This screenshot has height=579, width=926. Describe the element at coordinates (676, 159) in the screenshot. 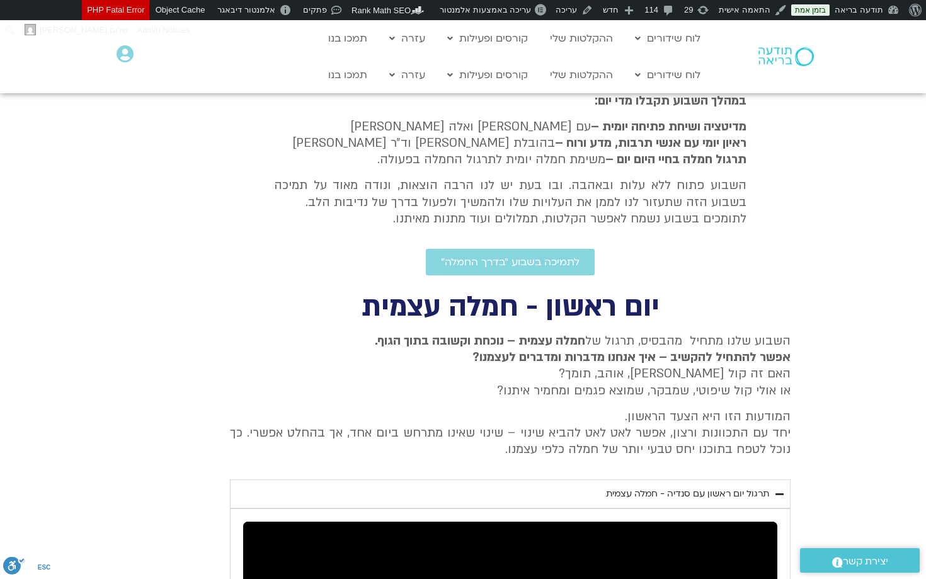

I see `b: תרגול חמלה בחיי היום יום –` at that location.